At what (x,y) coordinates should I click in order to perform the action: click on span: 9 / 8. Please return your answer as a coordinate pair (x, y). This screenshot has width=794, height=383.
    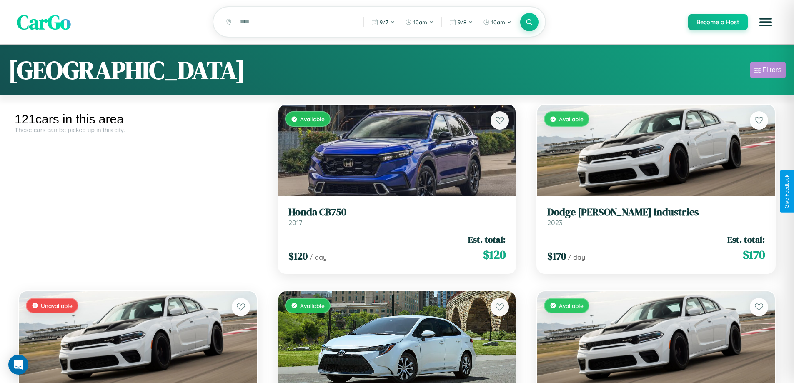
    Looking at the image, I should click on (462, 22).